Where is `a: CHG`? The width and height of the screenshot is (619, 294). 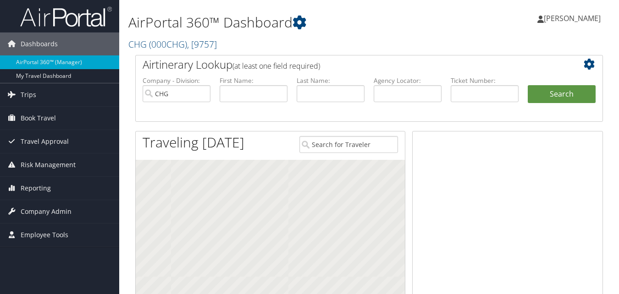
a: CHG is located at coordinates (172, 44).